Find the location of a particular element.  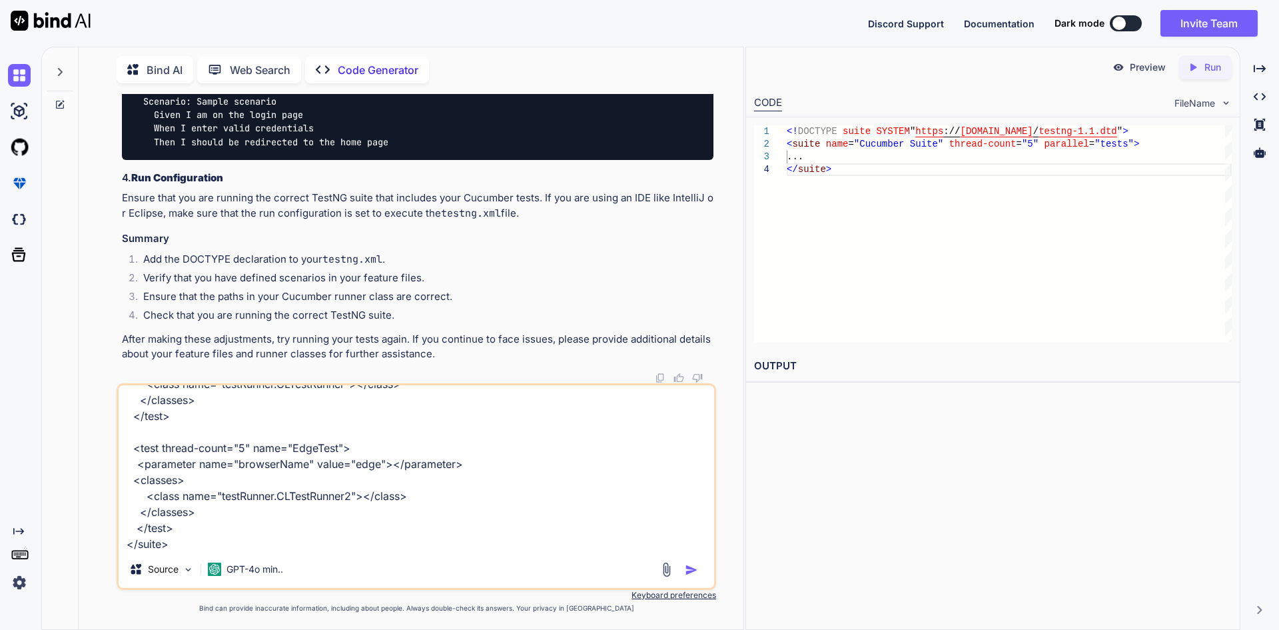

img: Bind AI is located at coordinates (51, 21).